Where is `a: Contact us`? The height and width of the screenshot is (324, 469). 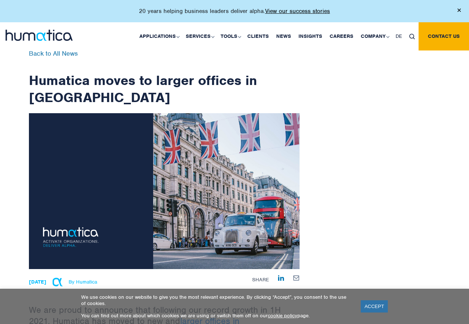 a: Contact us is located at coordinates (444, 36).